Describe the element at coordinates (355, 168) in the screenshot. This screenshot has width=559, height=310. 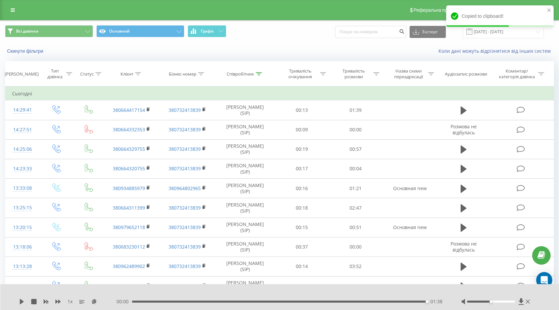
I see `td: 00:04` at that location.